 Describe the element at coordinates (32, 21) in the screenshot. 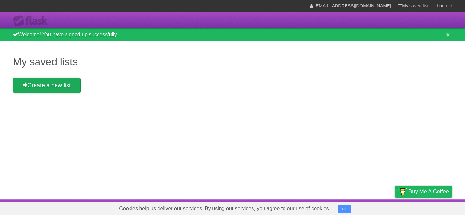

I see `div: Flask` at that location.